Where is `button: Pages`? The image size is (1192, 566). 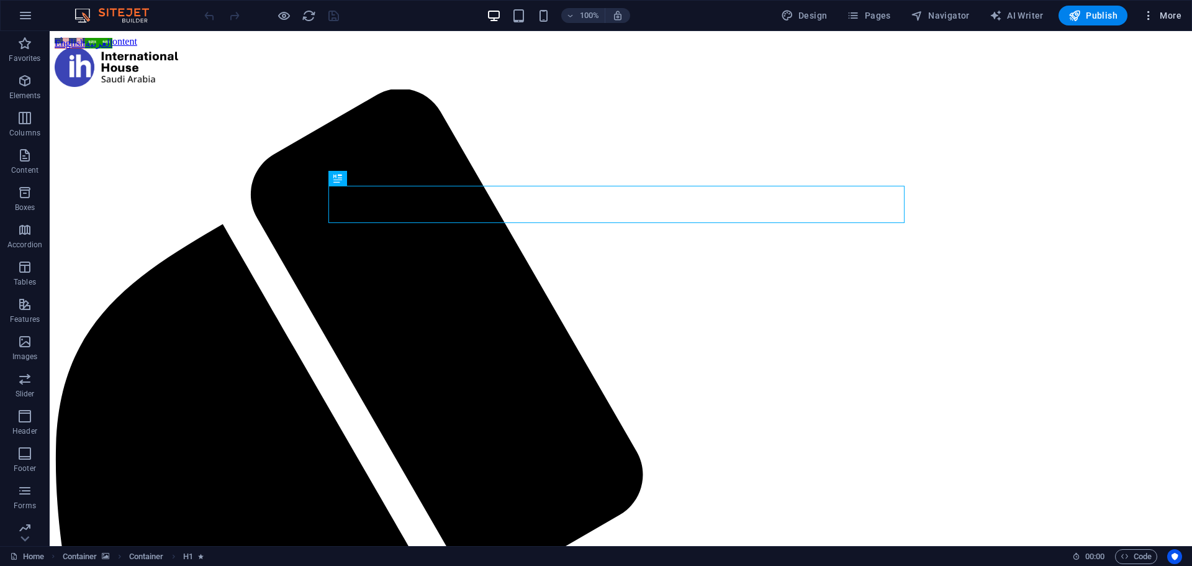 button: Pages is located at coordinates (869, 16).